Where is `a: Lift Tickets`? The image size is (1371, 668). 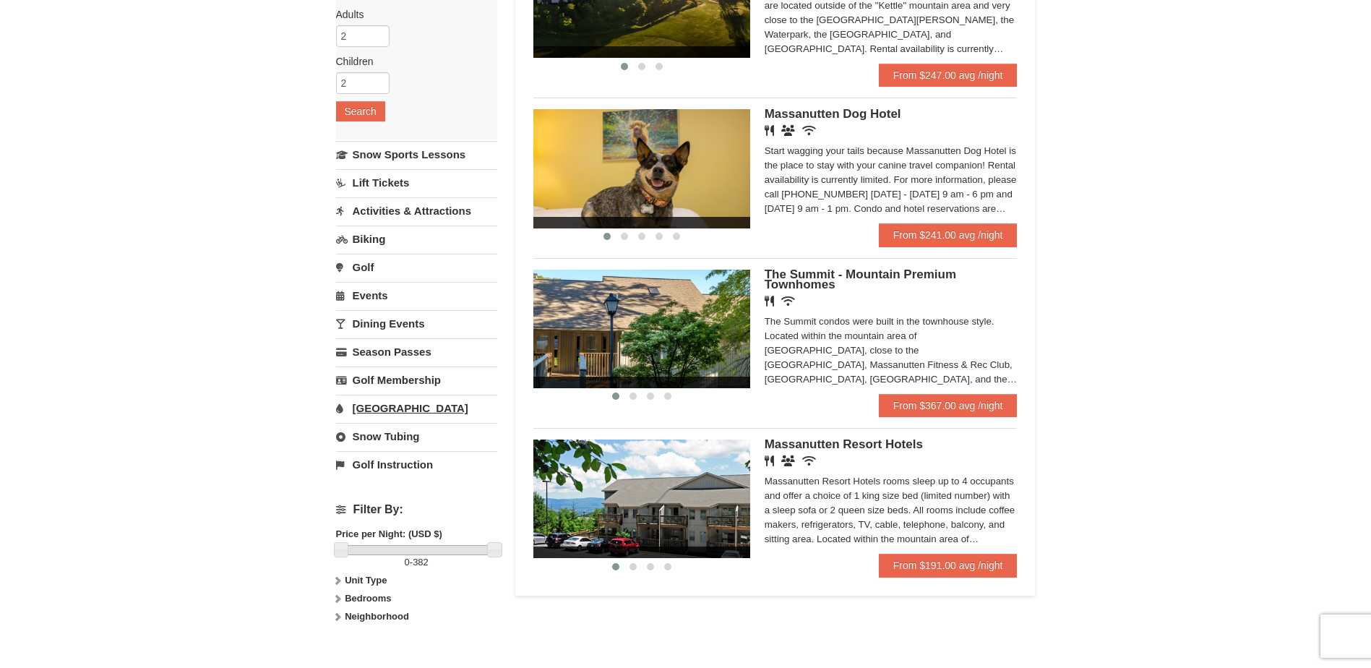
a: Lift Tickets is located at coordinates (416, 182).